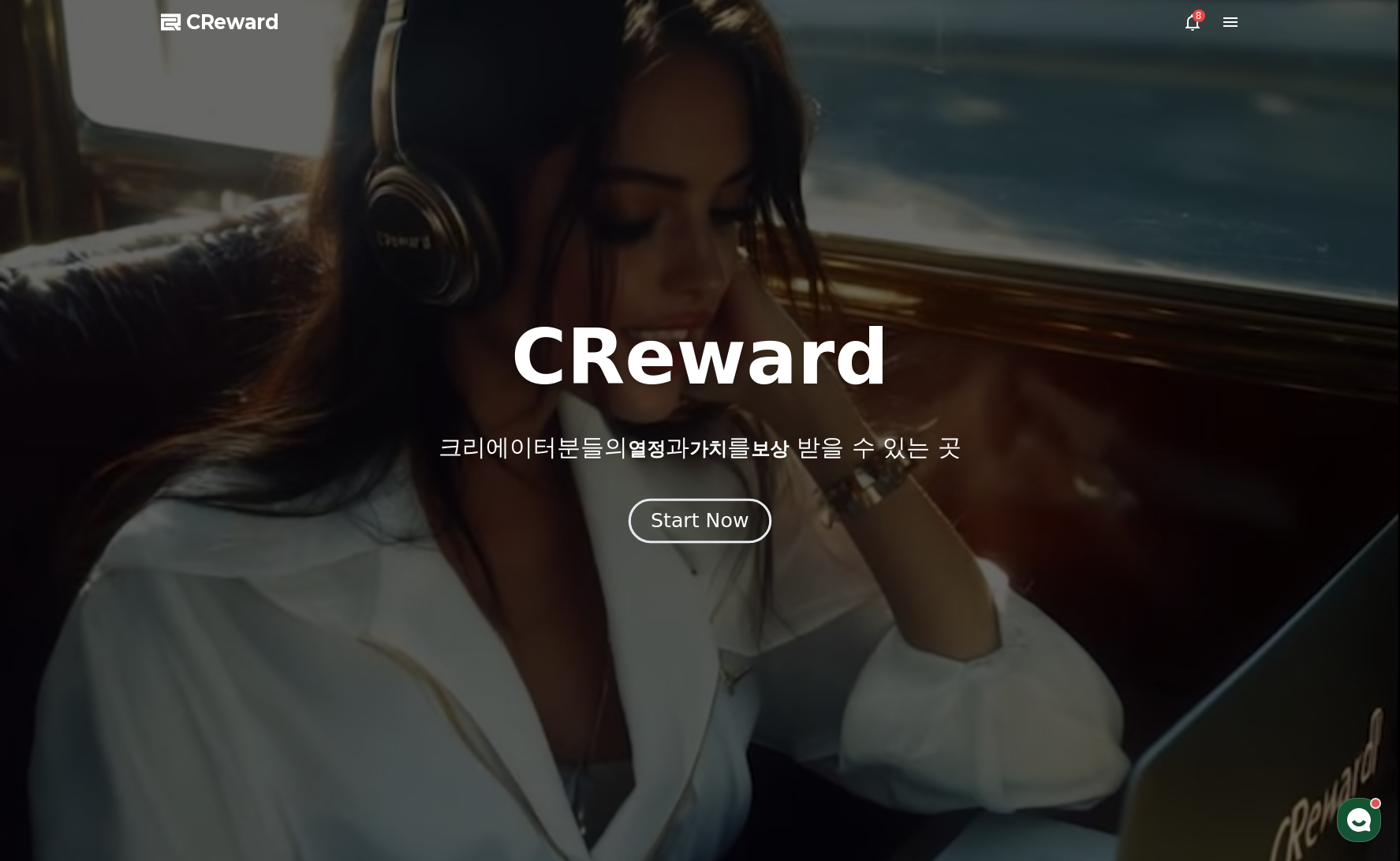 The width and height of the screenshot is (1400, 861). What do you see at coordinates (253, 530) in the screenshot?
I see `span: 설정` at bounding box center [253, 530].